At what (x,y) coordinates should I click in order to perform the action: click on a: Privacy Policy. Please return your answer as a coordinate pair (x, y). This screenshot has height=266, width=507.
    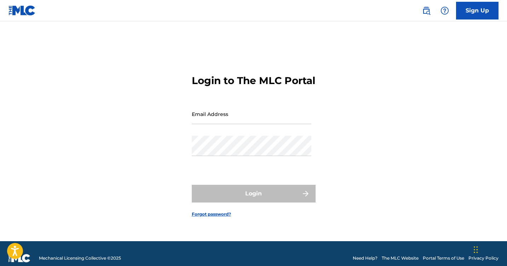
    Looking at the image, I should click on (484, 258).